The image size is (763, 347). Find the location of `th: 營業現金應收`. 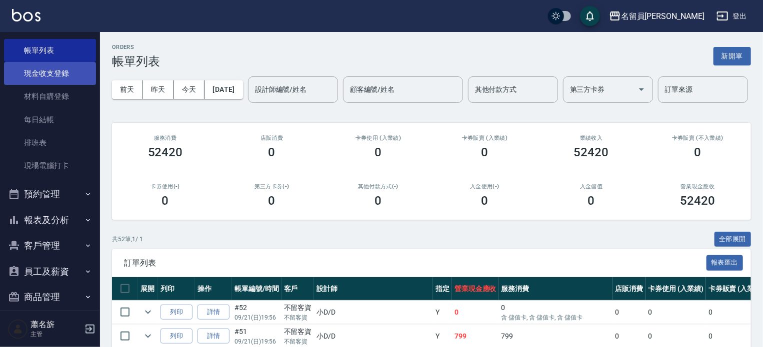

th: 營業現金應收 is located at coordinates (475, 289).